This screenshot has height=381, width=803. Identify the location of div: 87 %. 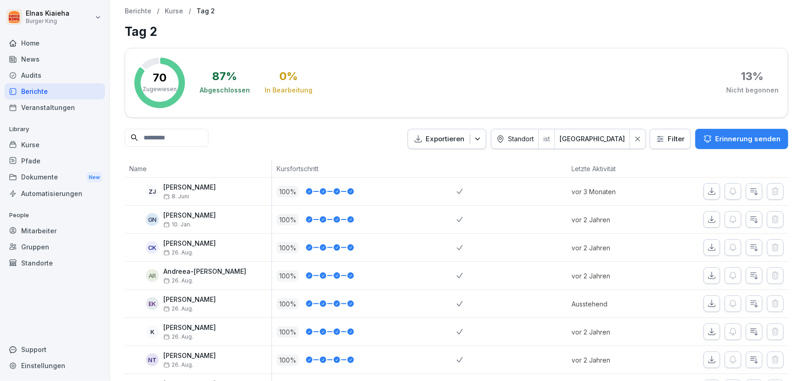
(225, 76).